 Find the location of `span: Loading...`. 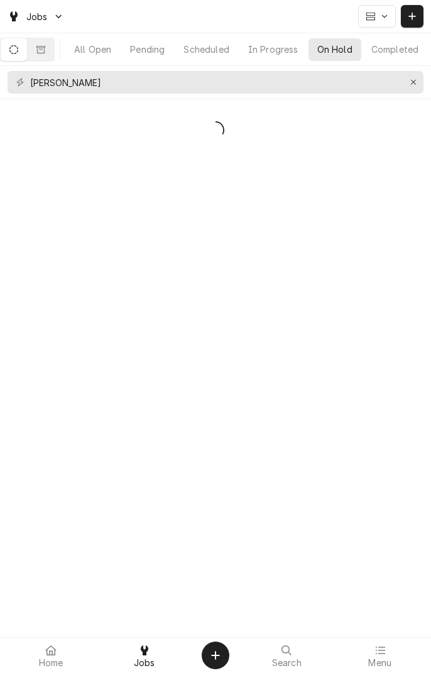

span: Loading... is located at coordinates (216, 130).